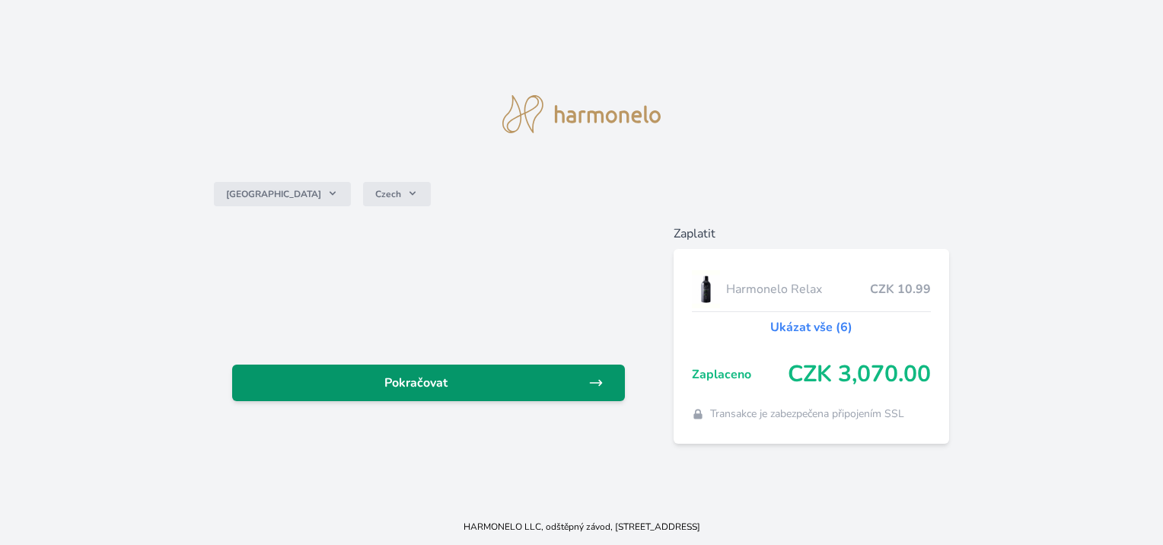 The height and width of the screenshot is (545, 1163). Describe the element at coordinates (807, 414) in the screenshot. I see `span: Transakce je zabezpečena připojením SSL` at that location.